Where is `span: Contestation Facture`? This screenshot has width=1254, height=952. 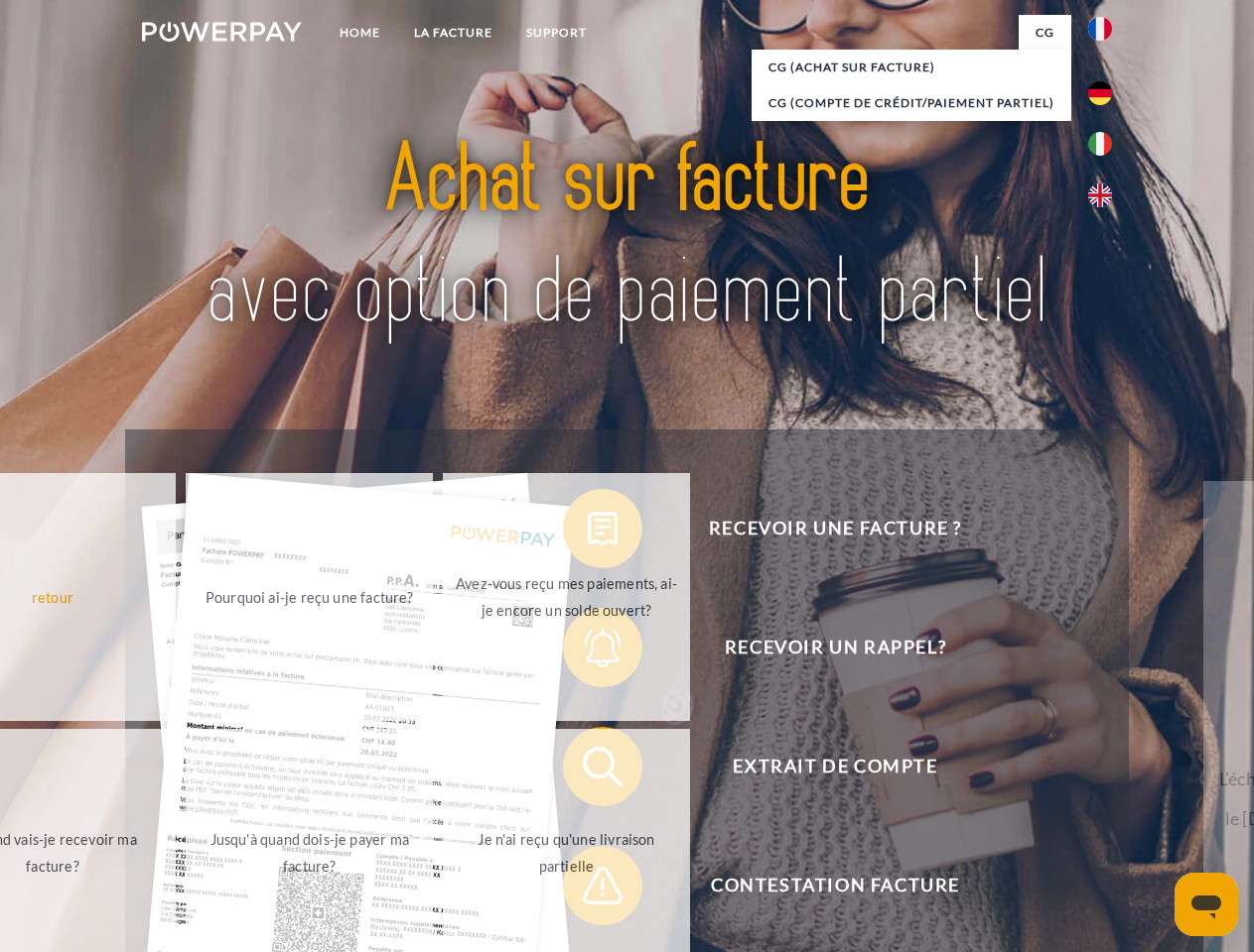
span: Contestation Facture is located at coordinates (835, 886).